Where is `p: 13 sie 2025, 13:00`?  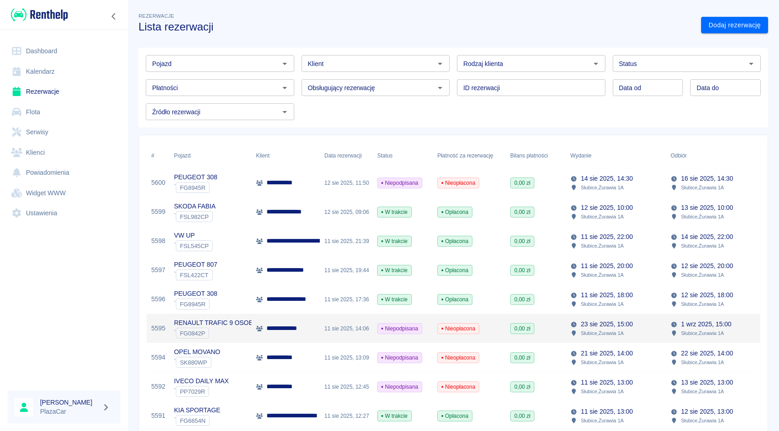
p: 13 sie 2025, 13:00 is located at coordinates (707, 383).